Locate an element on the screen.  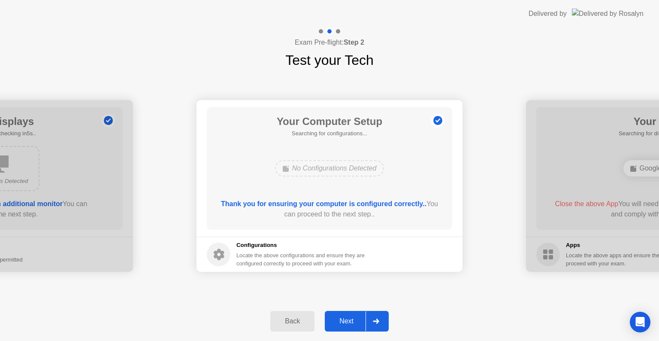
b: Thank you for ensuring your computer is configured correctly.. is located at coordinates (324, 203).